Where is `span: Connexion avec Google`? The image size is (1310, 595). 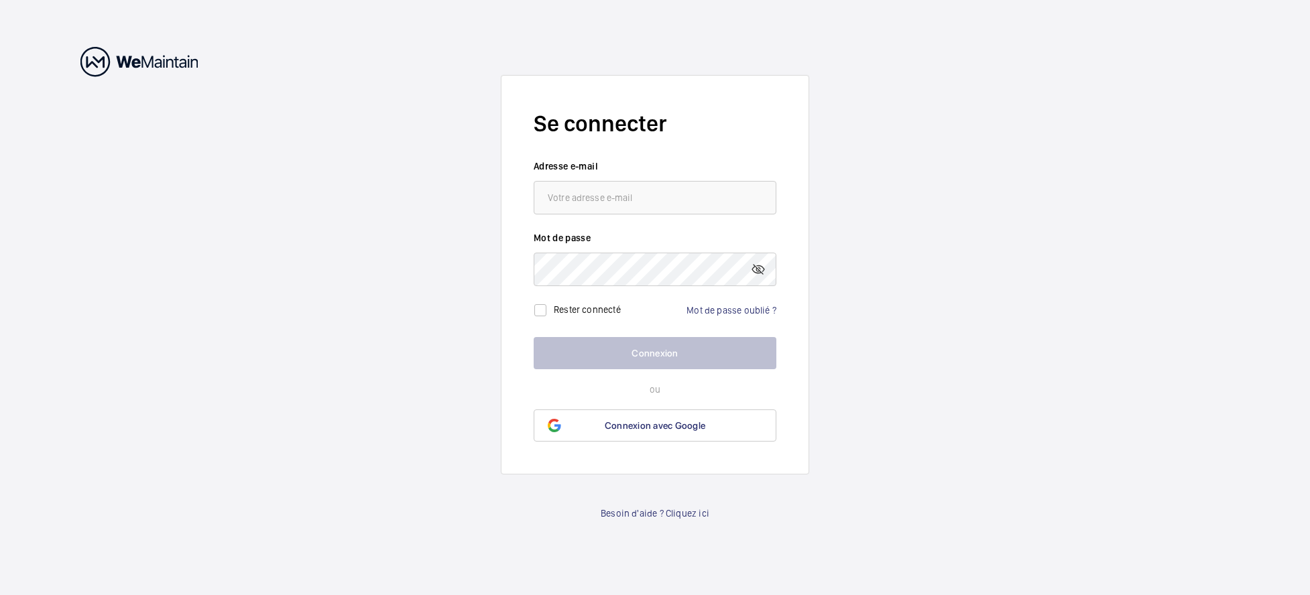 span: Connexion avec Google is located at coordinates (655, 426).